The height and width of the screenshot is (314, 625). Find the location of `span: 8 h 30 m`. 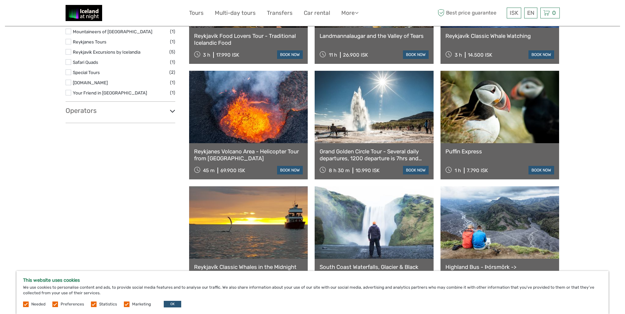

span: 8 h 30 m is located at coordinates (339, 171).